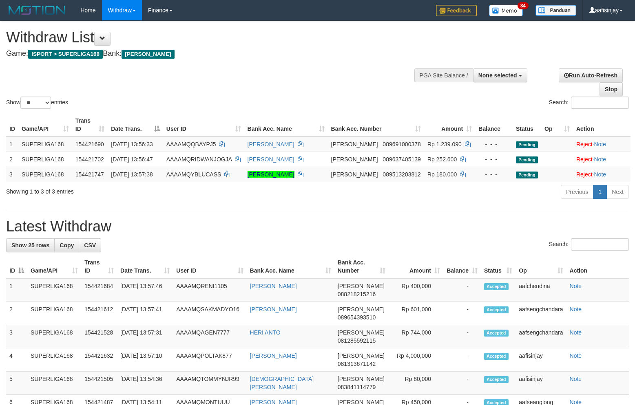  What do you see at coordinates (541, 314) in the screenshot?
I see `td: aafsengchandara` at bounding box center [541, 314].